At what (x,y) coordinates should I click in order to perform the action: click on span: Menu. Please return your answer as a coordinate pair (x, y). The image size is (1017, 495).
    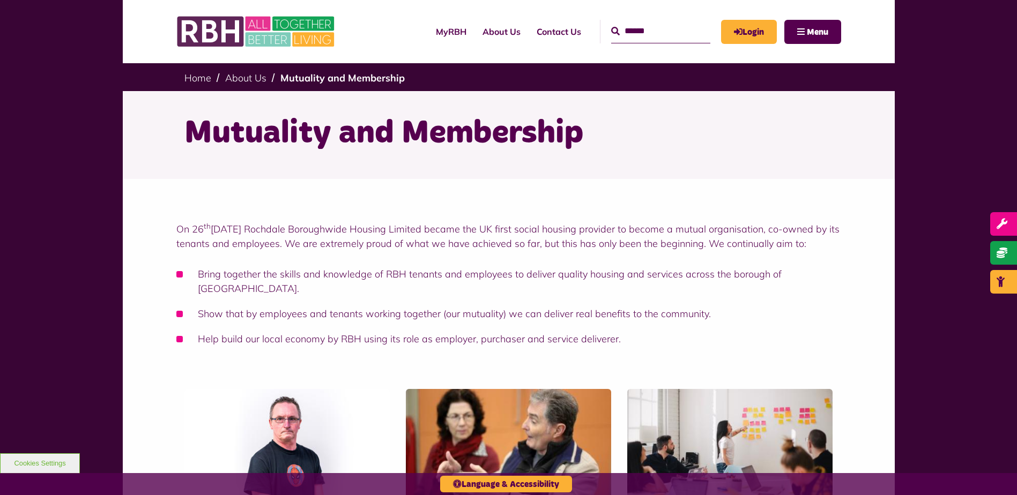
    Looking at the image, I should click on (818, 32).